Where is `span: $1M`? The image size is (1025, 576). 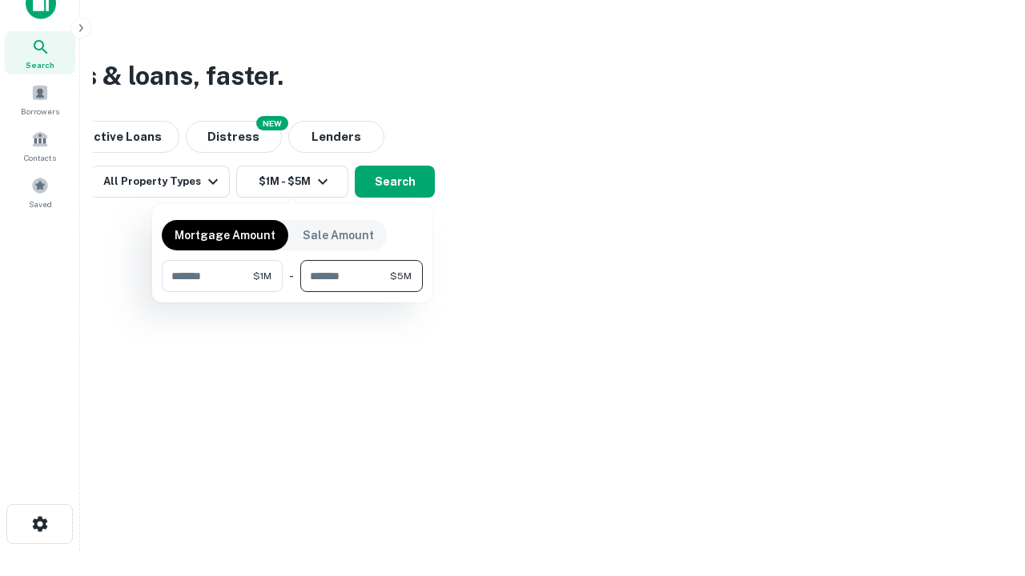
span: $1M is located at coordinates (262, 276).